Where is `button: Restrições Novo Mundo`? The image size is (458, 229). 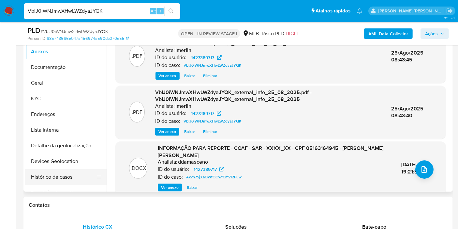 button: Restrições Novo Mundo is located at coordinates (66, 192).